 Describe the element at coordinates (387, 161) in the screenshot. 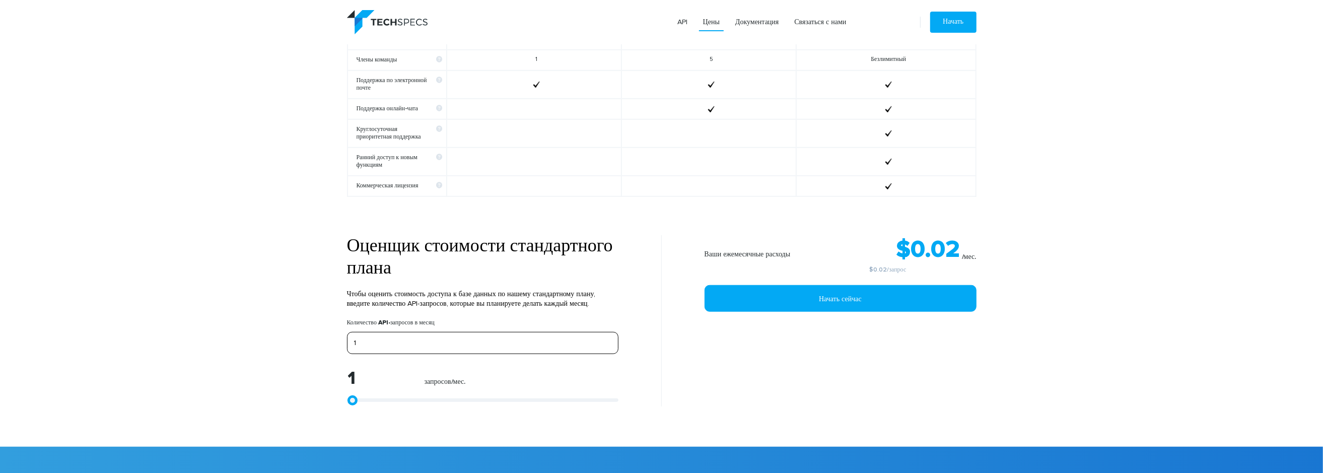

I see `font: Ранний доступ к новым функциям` at that location.